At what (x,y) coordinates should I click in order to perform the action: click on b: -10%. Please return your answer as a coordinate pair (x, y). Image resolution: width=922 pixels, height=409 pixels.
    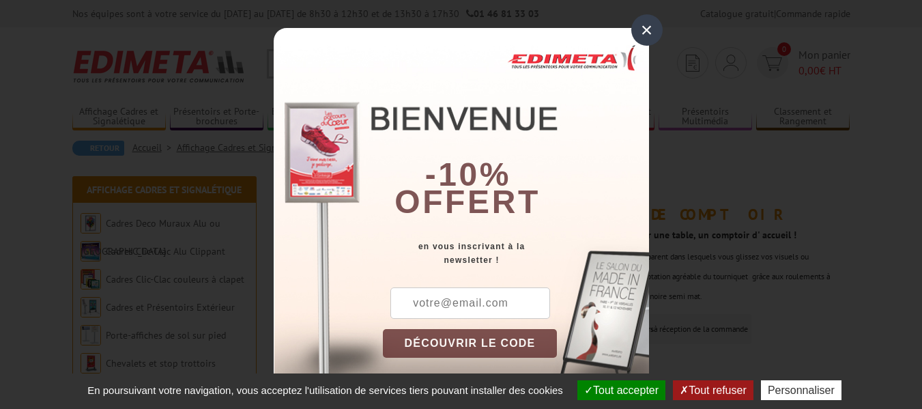
    Looking at the image, I should click on (468, 174).